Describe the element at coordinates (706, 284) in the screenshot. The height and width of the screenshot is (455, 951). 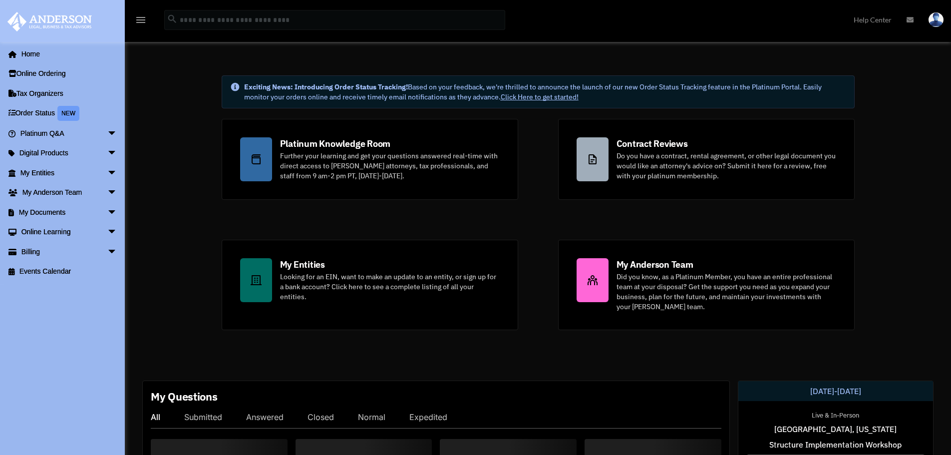
I see `a: My Anderson Team Did you know, as a Platinum Member, you have an entire professional team at your...` at that location.